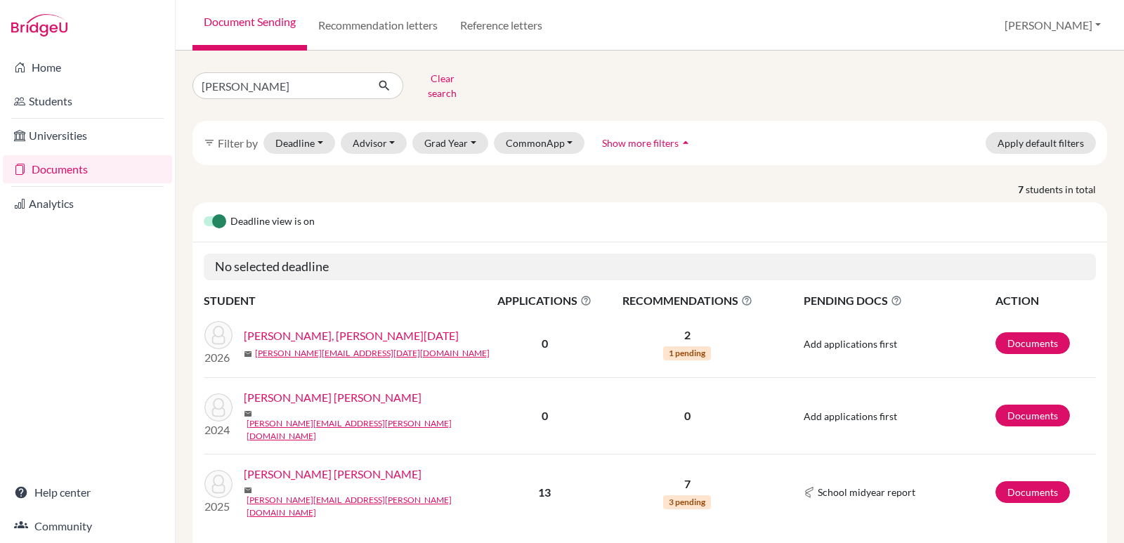  What do you see at coordinates (344, 301) in the screenshot?
I see `th: STUDENT` at bounding box center [344, 301].